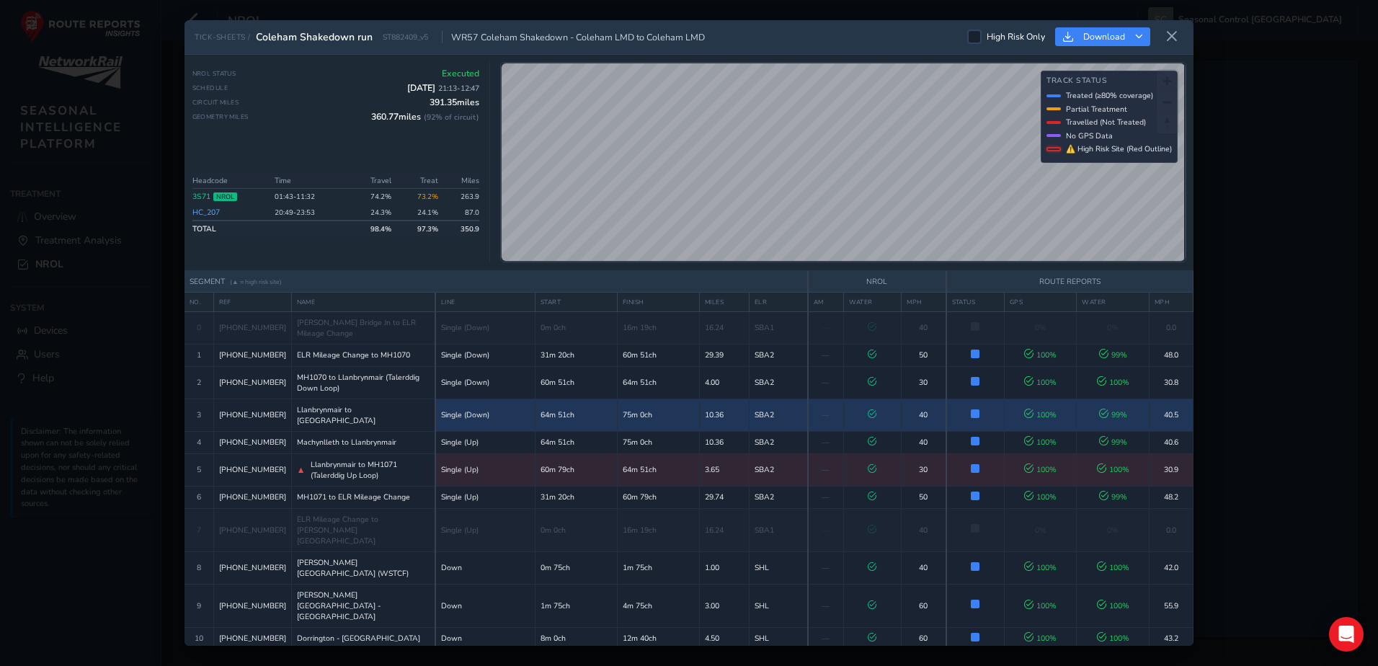 Image resolution: width=1378 pixels, height=666 pixels. I want to click on div: Open Intercom Messenger, so click(1346, 634).